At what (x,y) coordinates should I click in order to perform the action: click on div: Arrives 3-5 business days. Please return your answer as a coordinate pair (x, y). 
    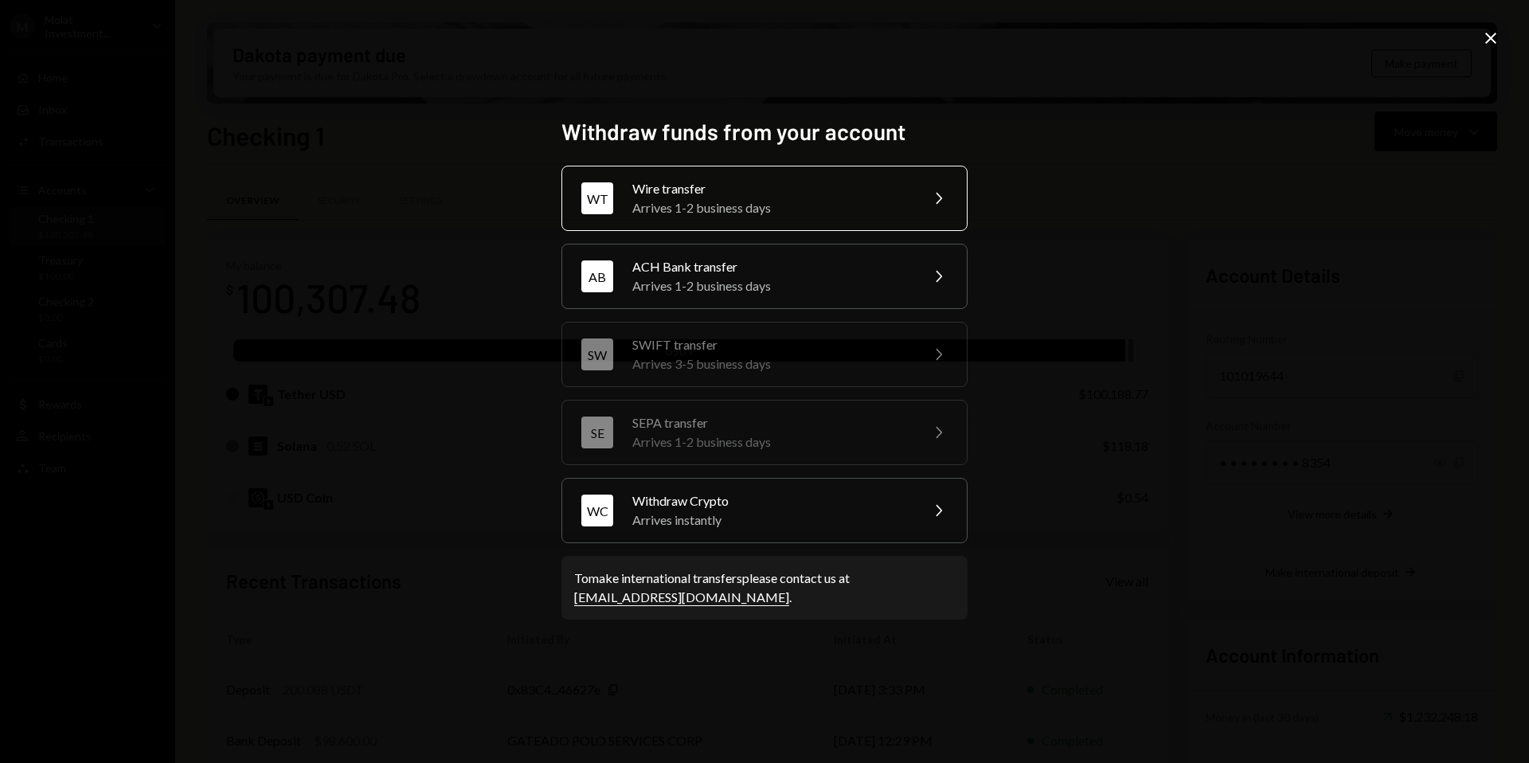
    Looking at the image, I should click on (771, 364).